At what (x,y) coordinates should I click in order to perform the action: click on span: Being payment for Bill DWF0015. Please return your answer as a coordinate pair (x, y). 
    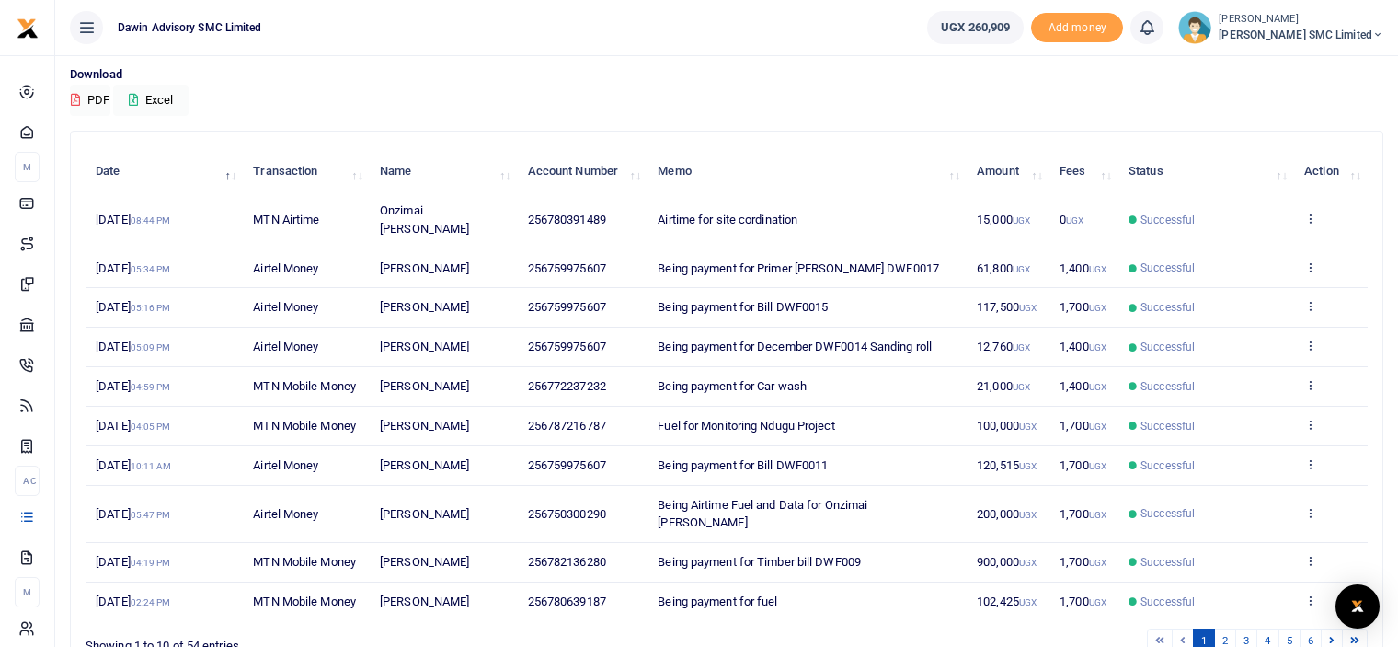
    Looking at the image, I should click on (742, 306).